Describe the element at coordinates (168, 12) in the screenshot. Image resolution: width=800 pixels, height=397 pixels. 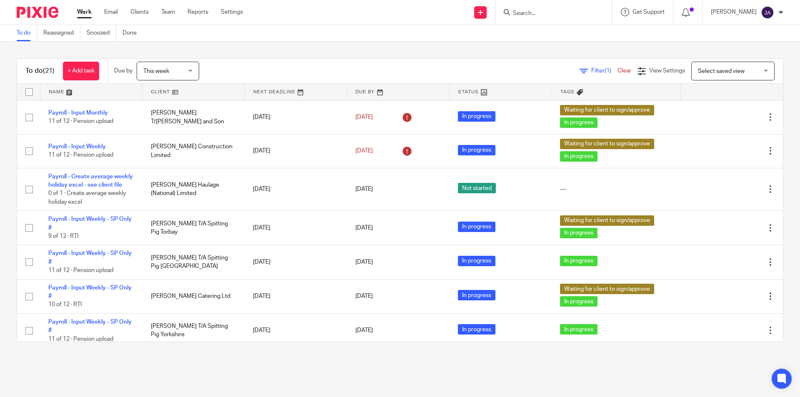
I see `a: Team` at that location.